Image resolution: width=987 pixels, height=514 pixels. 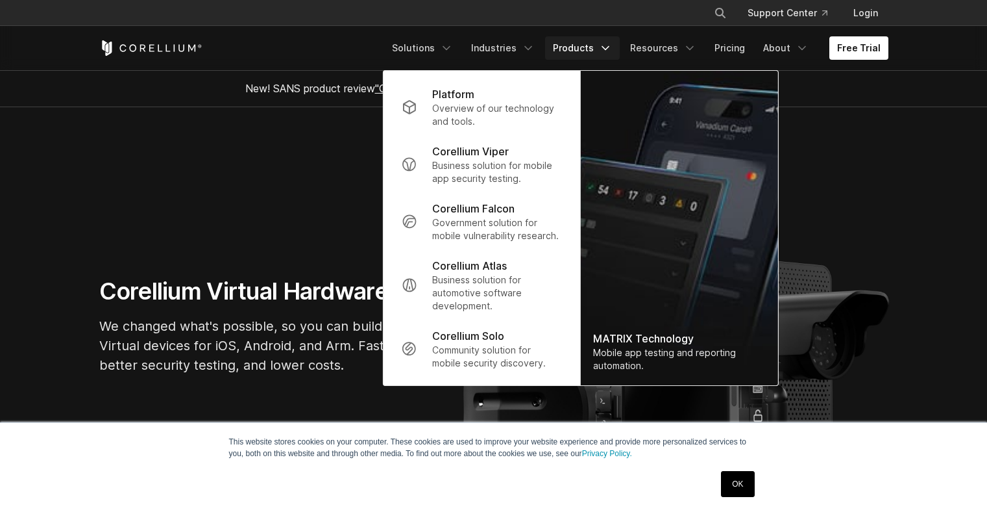 I want to click on a: Privacy Policy., so click(x=607, y=453).